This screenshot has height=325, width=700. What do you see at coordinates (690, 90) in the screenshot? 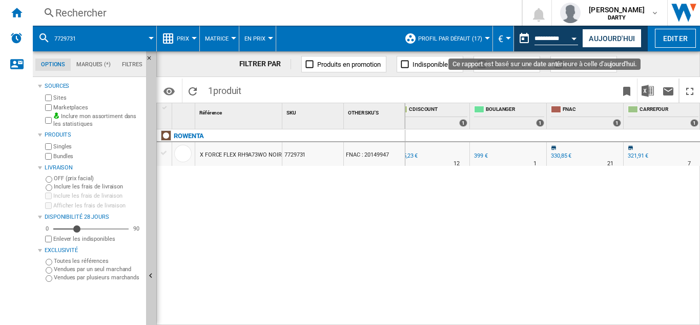
I see `button: Plein écran` at bounding box center [690, 90].